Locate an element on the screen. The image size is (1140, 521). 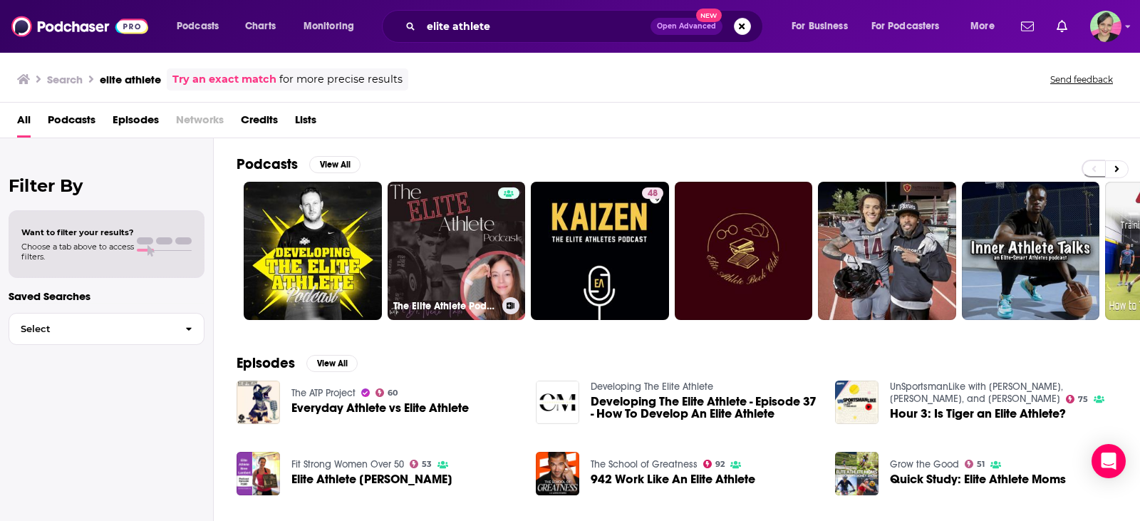
a: PodcastsView All is located at coordinates (298, 164).